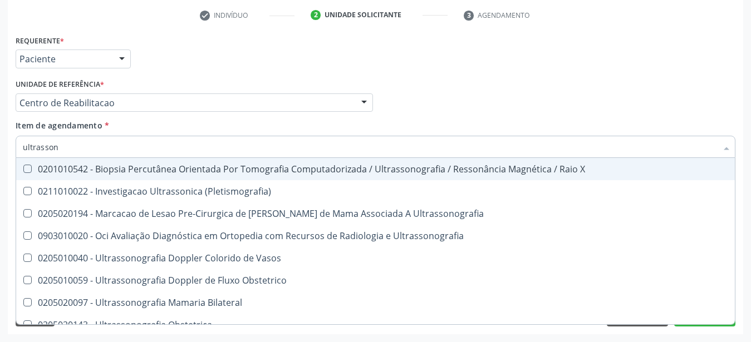 This screenshot has height=342, width=751. Describe the element at coordinates (375, 281) in the screenshot. I see `div: 0205010059 - Ultrassonografia Doppler de Fluxo Obstetrico` at that location.